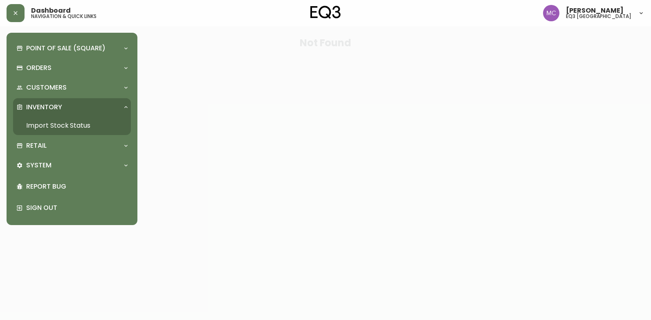  What do you see at coordinates (72, 186) in the screenshot?
I see `div: Report Bug` at bounding box center [72, 186].